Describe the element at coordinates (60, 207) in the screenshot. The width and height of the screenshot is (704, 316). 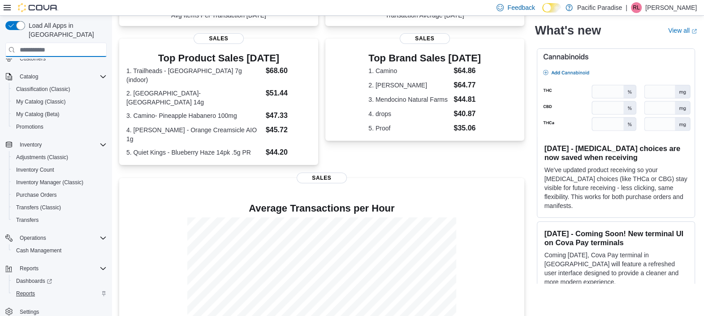
I see `button: Transfers (Classic)` at that location.